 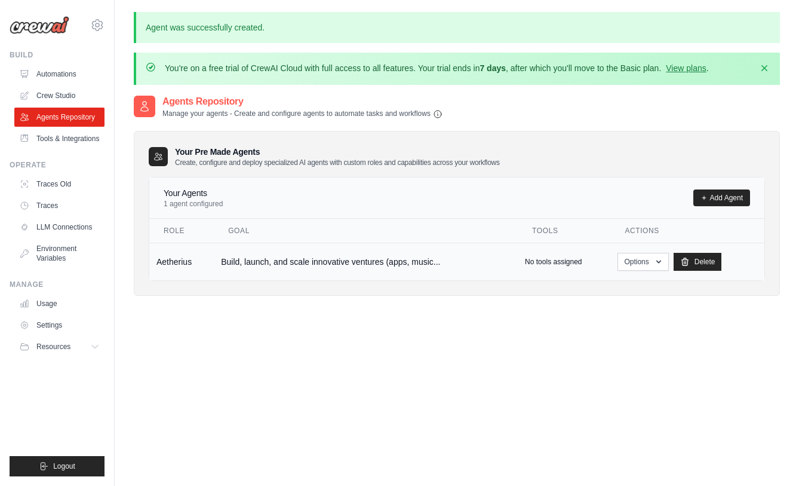 I want to click on a: Automations, so click(x=59, y=74).